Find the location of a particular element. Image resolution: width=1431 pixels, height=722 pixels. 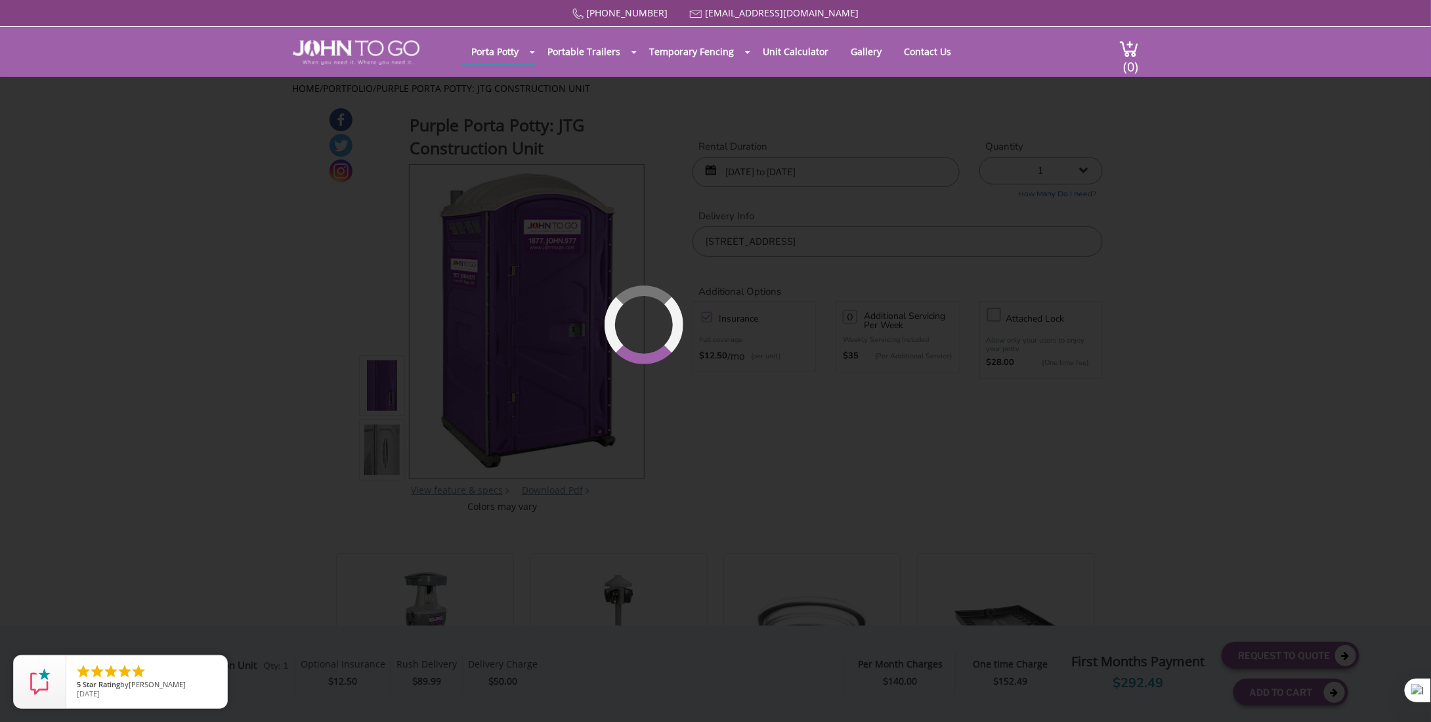

a: Temporary Fencing is located at coordinates (691, 51).